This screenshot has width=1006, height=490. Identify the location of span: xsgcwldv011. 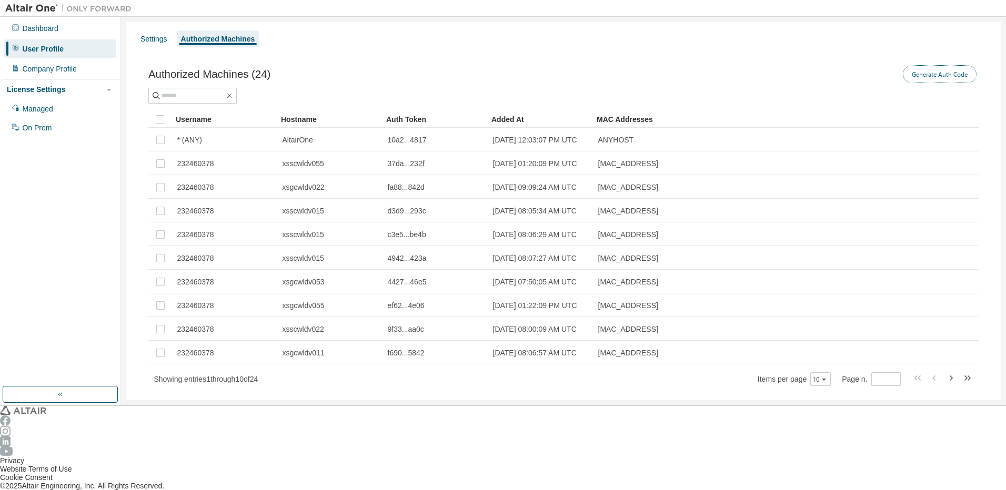
(304, 353).